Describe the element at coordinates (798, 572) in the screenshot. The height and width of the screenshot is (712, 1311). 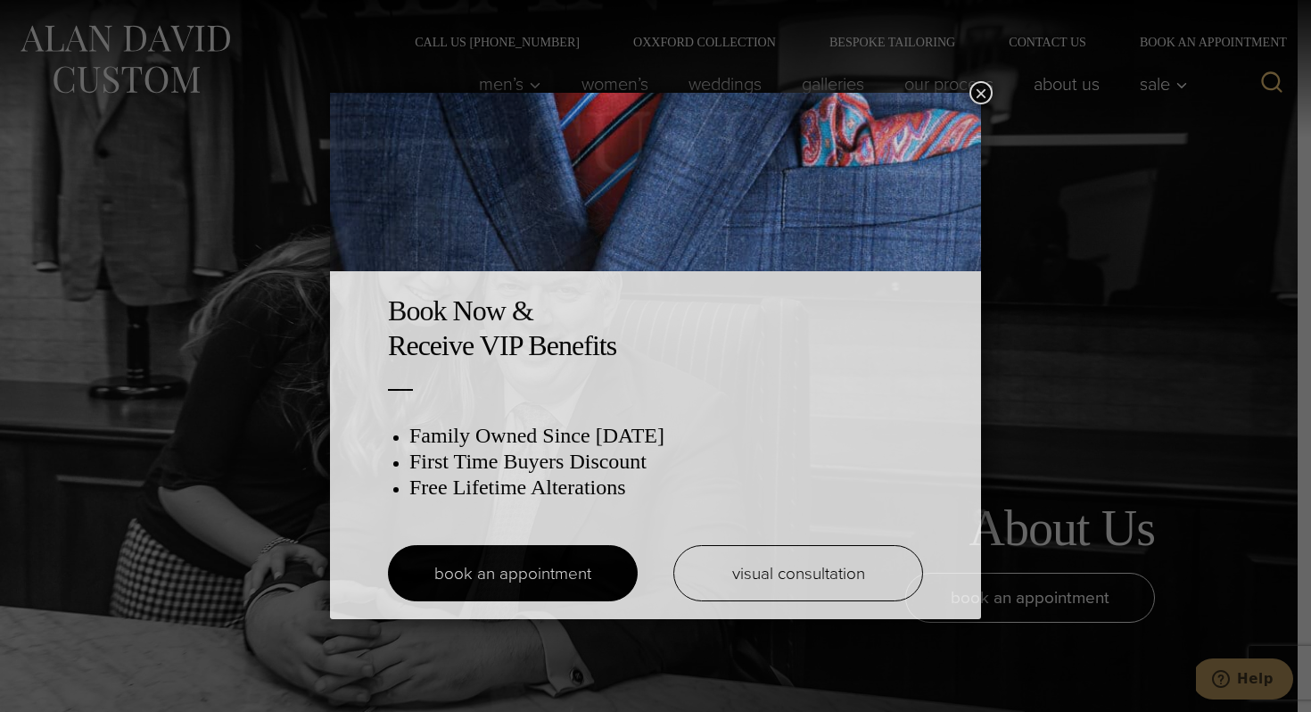
I see `a: visual consultation` at that location.